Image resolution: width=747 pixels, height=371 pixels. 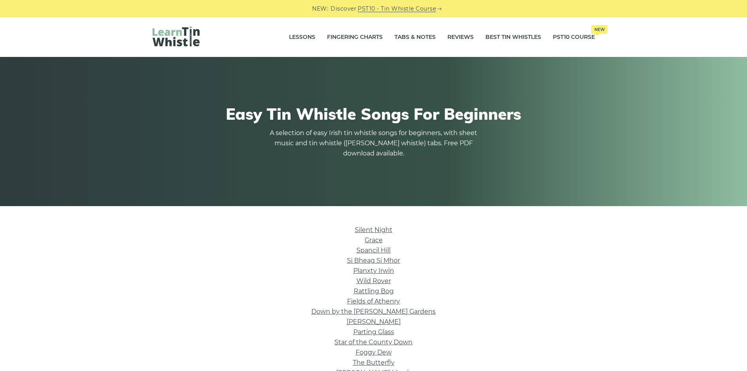 I want to click on a: Silent Night, so click(x=374, y=230).